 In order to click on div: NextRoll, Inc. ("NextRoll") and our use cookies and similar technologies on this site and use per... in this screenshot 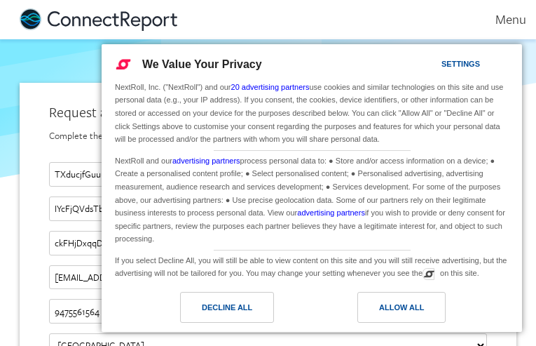, I will do `click(312, 113)`.